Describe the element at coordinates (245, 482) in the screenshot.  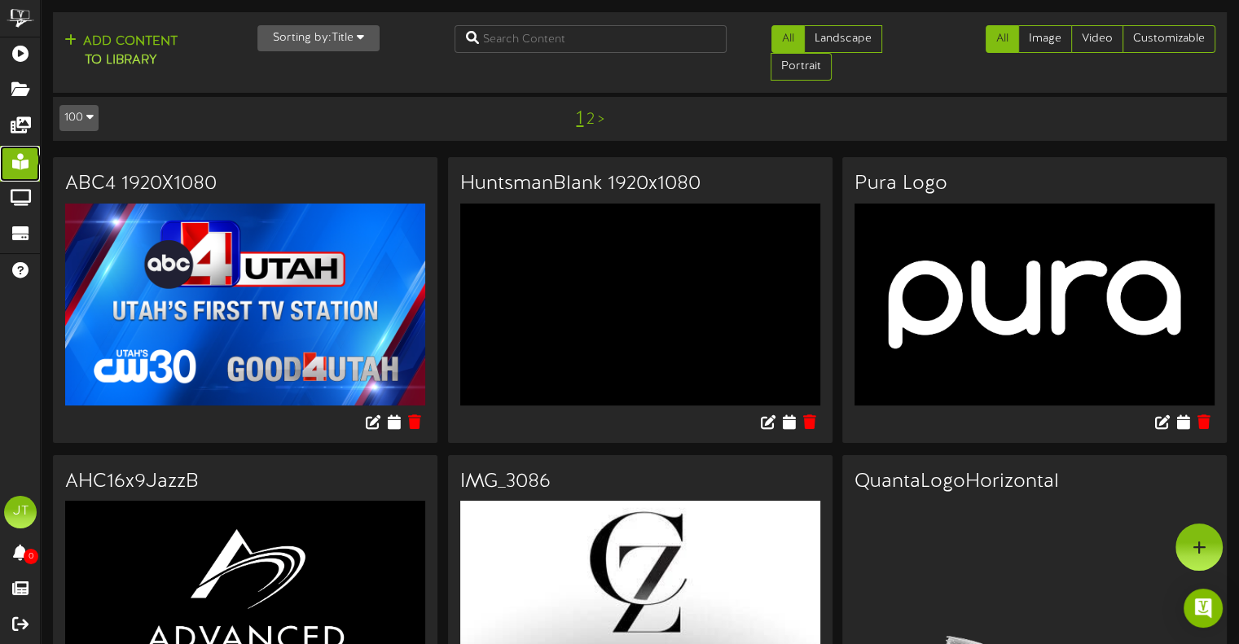
I see `h3: AHC16x9JazzB` at that location.